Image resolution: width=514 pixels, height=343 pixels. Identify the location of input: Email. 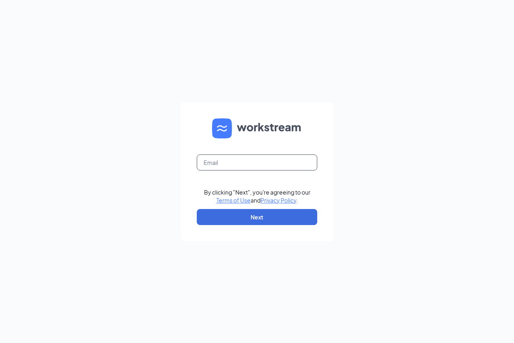
(257, 163).